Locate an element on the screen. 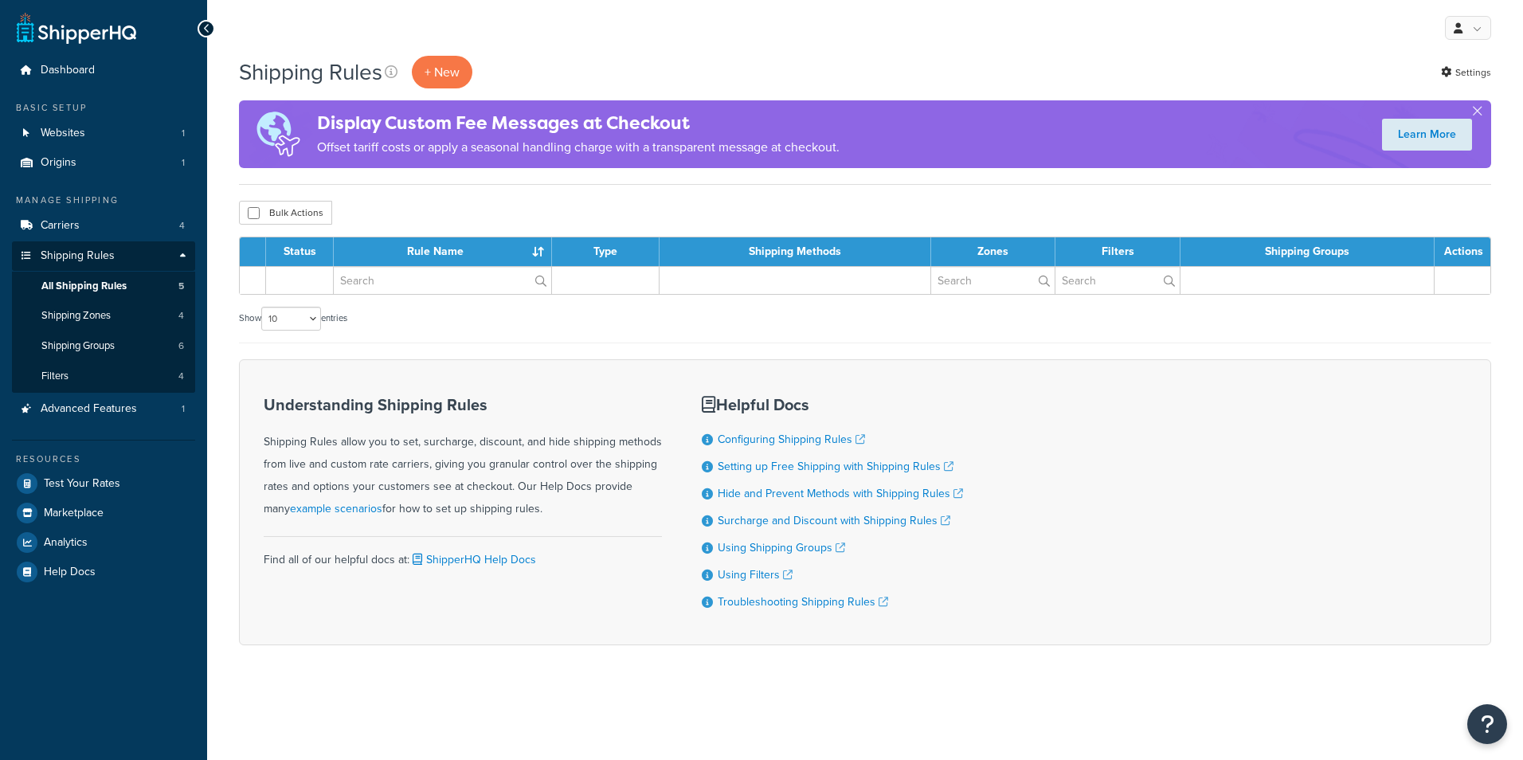 This screenshot has height=760, width=1523. li: All Shipping Rules is located at coordinates (104, 286).